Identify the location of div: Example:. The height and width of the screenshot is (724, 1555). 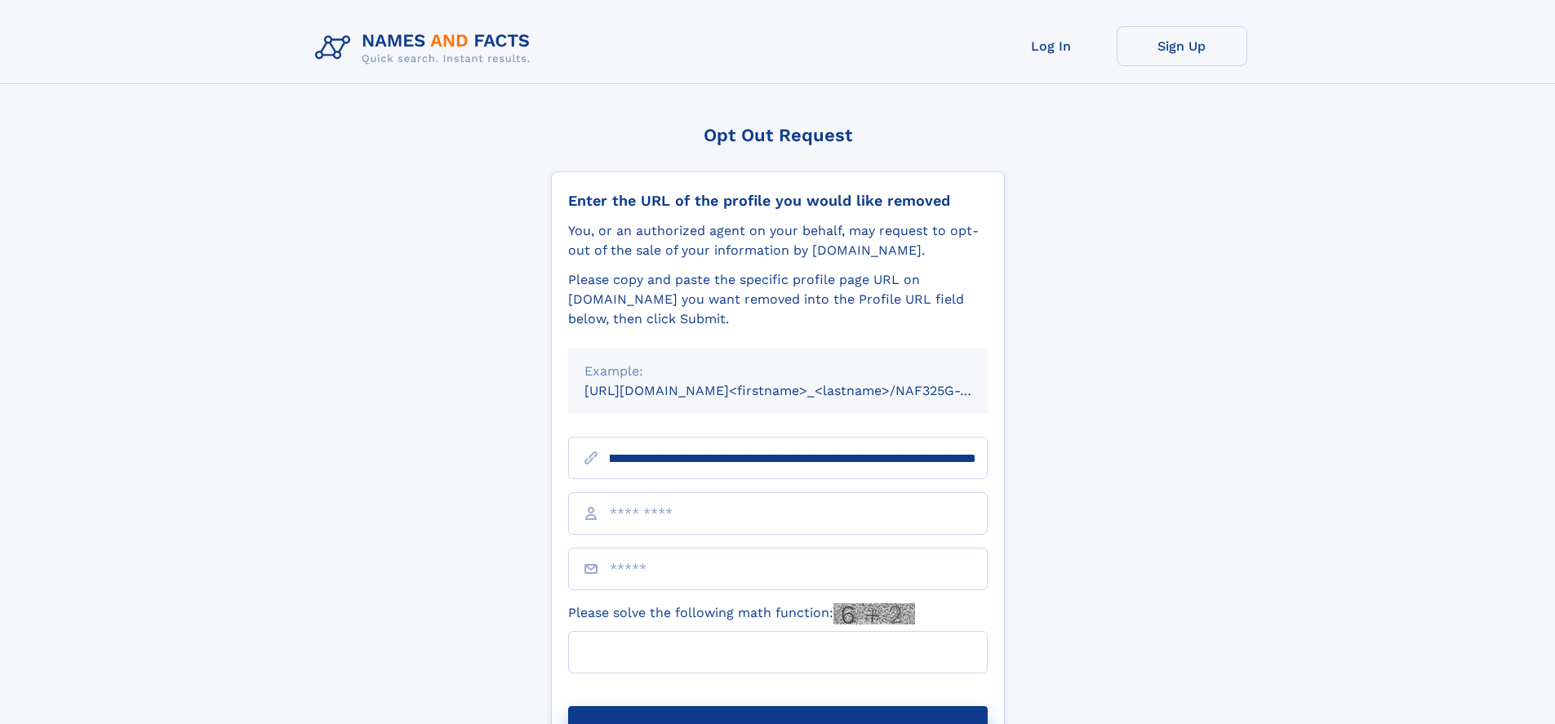
(778, 371).